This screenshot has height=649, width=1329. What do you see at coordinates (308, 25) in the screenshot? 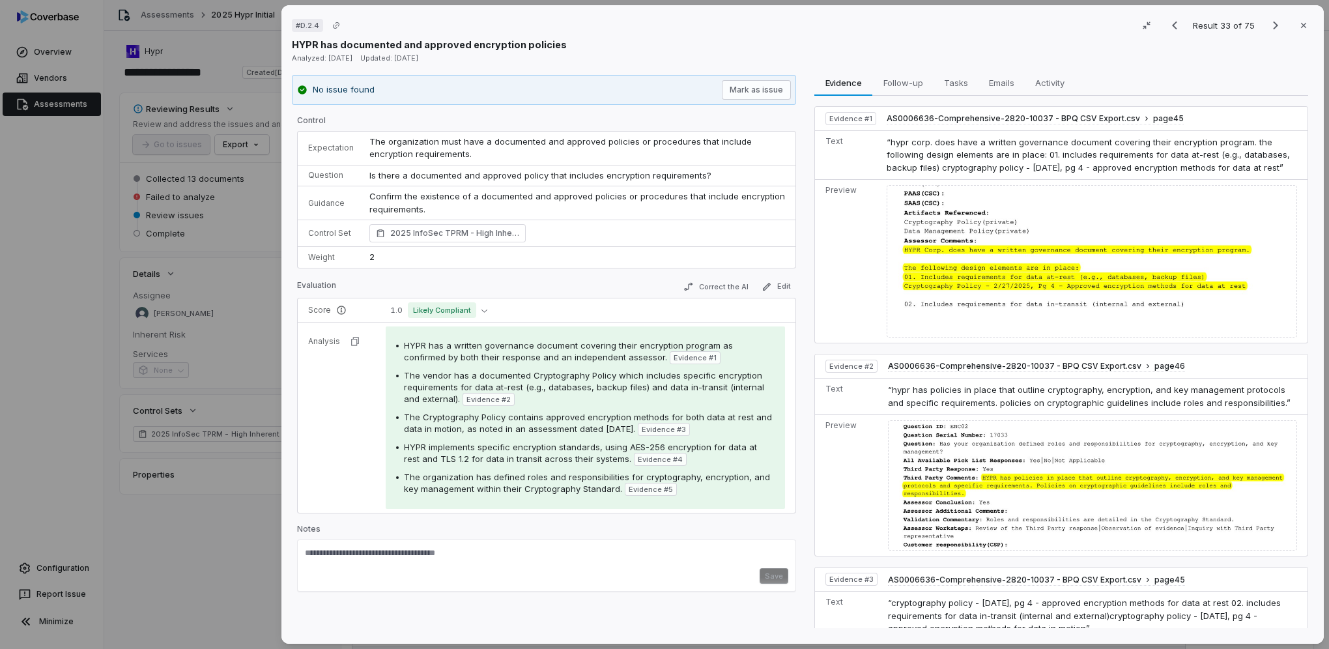
I see `span: # D.2.4` at bounding box center [308, 25].